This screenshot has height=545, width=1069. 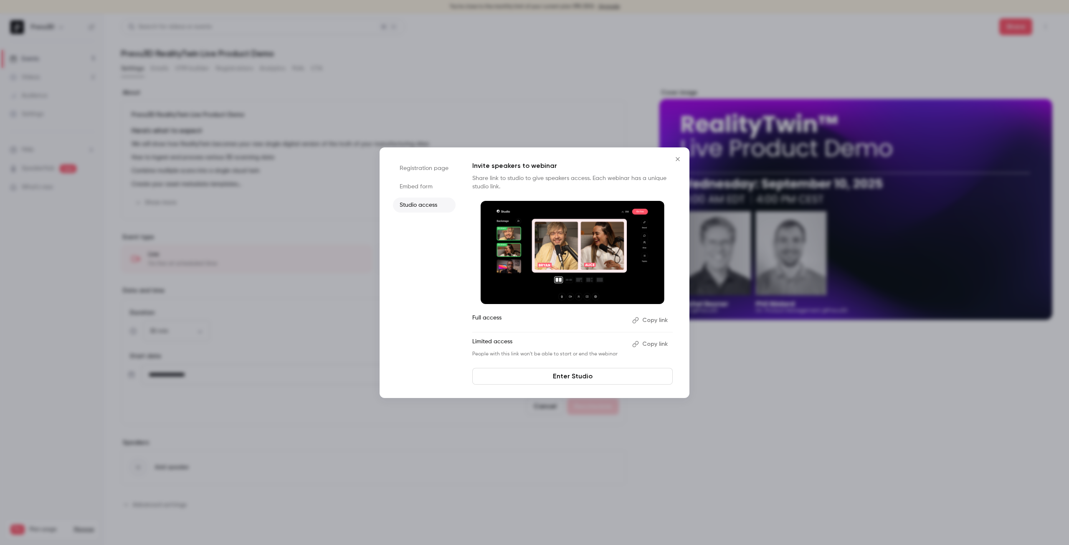 What do you see at coordinates (424, 168) in the screenshot?
I see `li: Registration page` at bounding box center [424, 168].